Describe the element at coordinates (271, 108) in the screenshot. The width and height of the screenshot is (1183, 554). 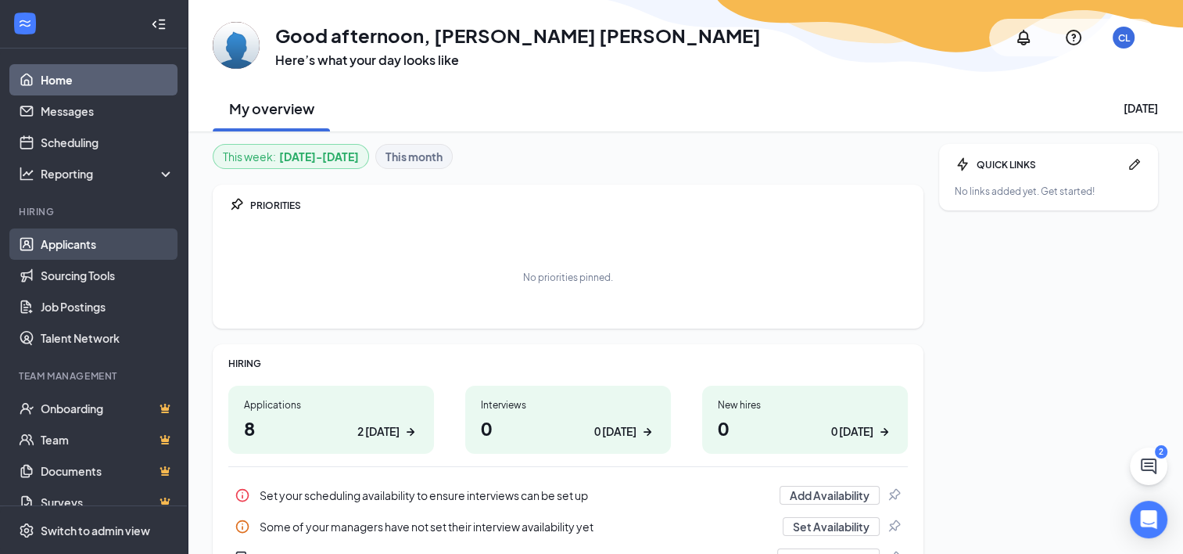
I see `h2: My overview` at that location.